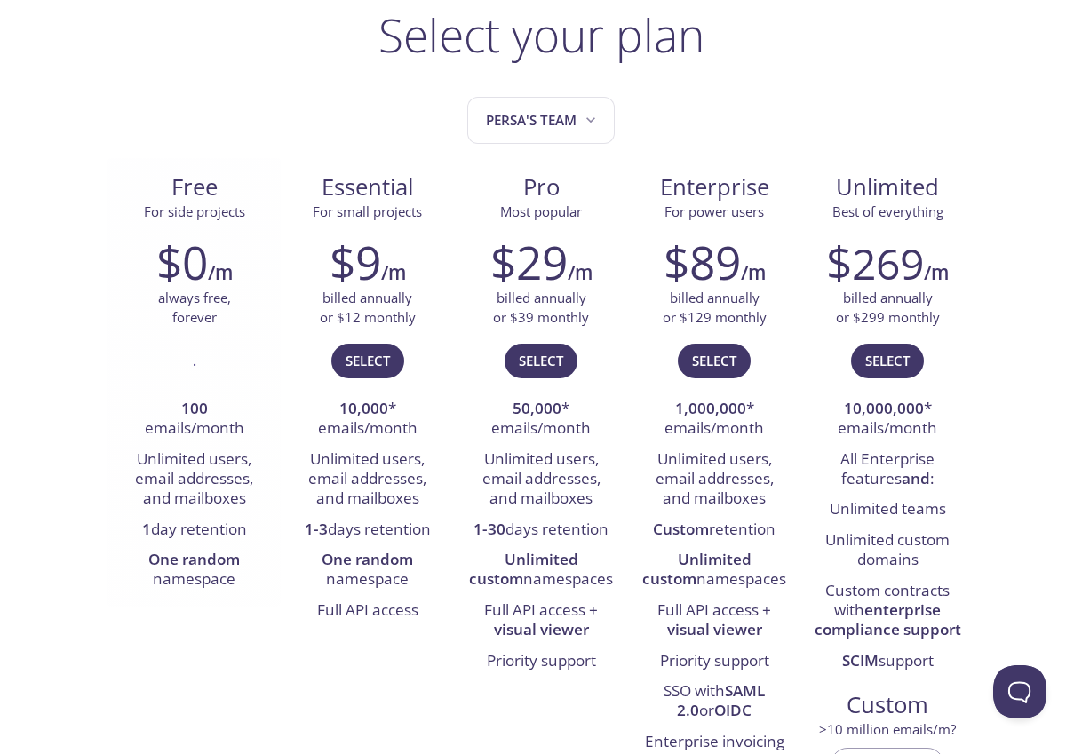  What do you see at coordinates (194, 419) in the screenshot?
I see `li: emails/month` at bounding box center [194, 419].